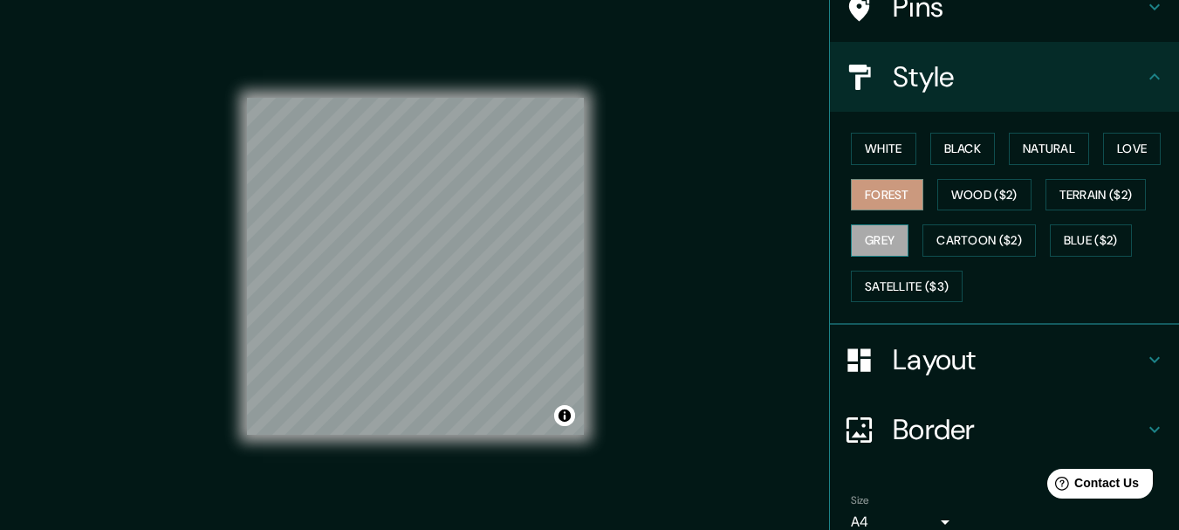 This screenshot has height=530, width=1179. Describe the element at coordinates (880, 240) in the screenshot. I see `button: Grey` at that location.